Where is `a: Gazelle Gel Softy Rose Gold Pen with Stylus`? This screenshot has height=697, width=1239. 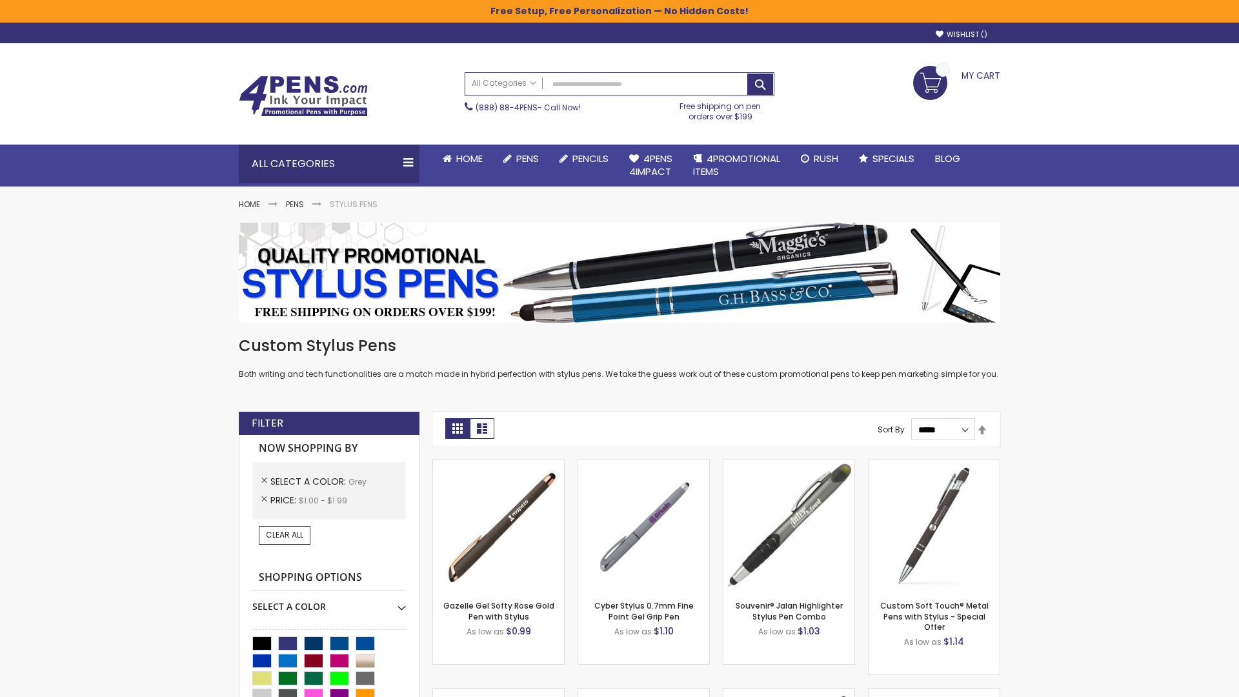 a: Gazelle Gel Softy Rose Gold Pen with Stylus is located at coordinates (499, 611).